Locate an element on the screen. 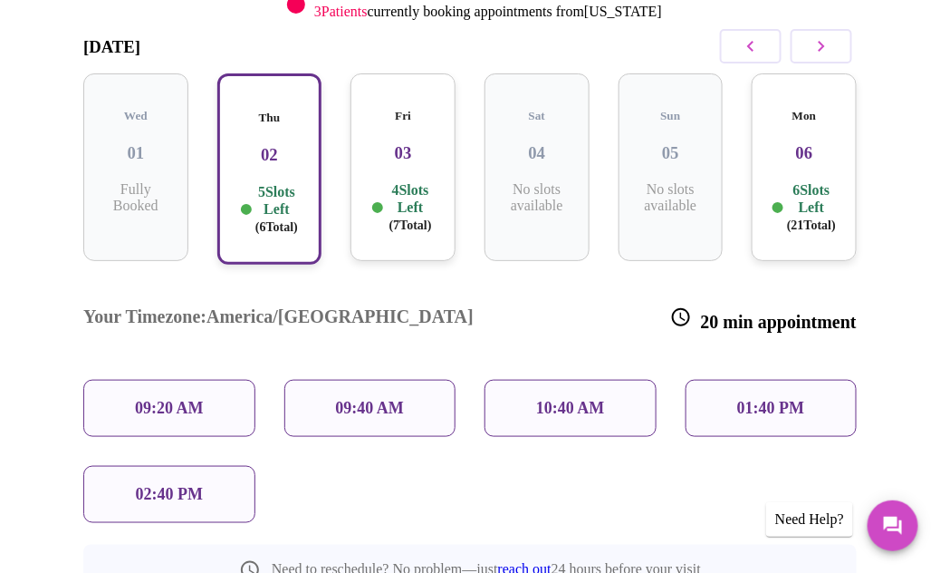  h5: Wed is located at coordinates (136, 116).